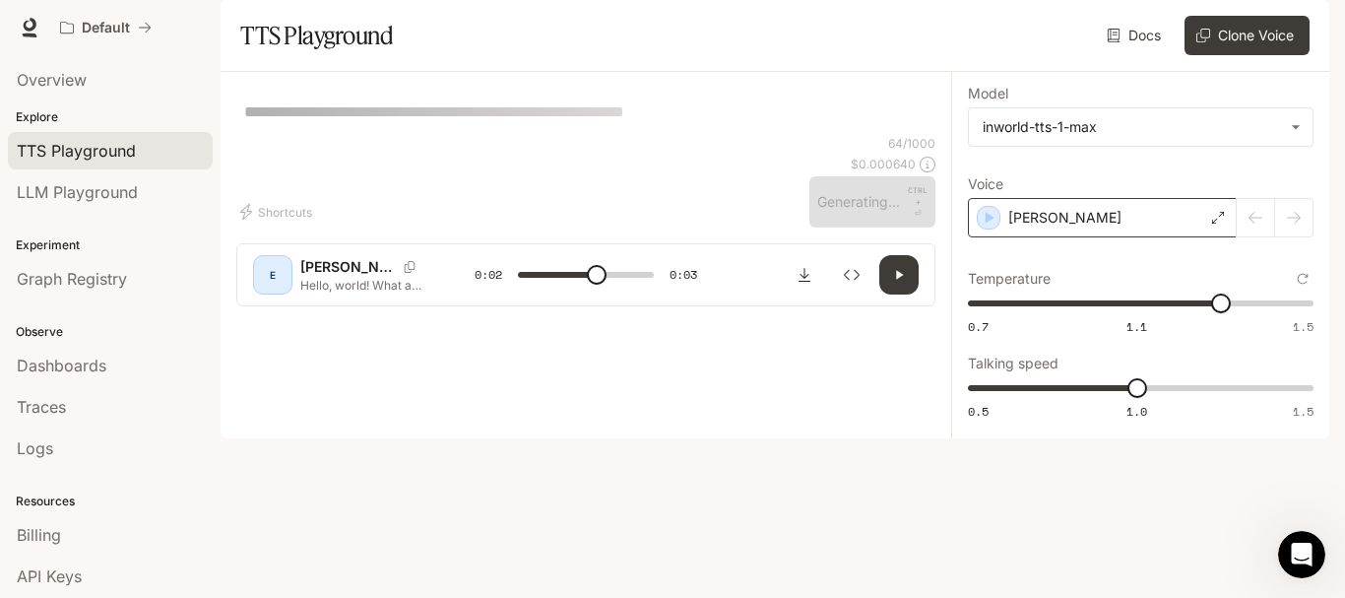 This screenshot has height=598, width=1345. I want to click on button: Shortcuts, so click(278, 212).